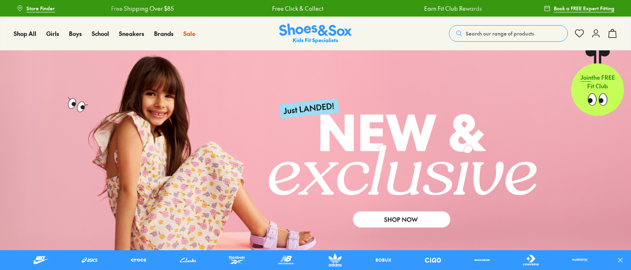 This screenshot has height=270, width=631. Describe the element at coordinates (297, 8) in the screenshot. I see `a: Free Click & Collect` at that location.